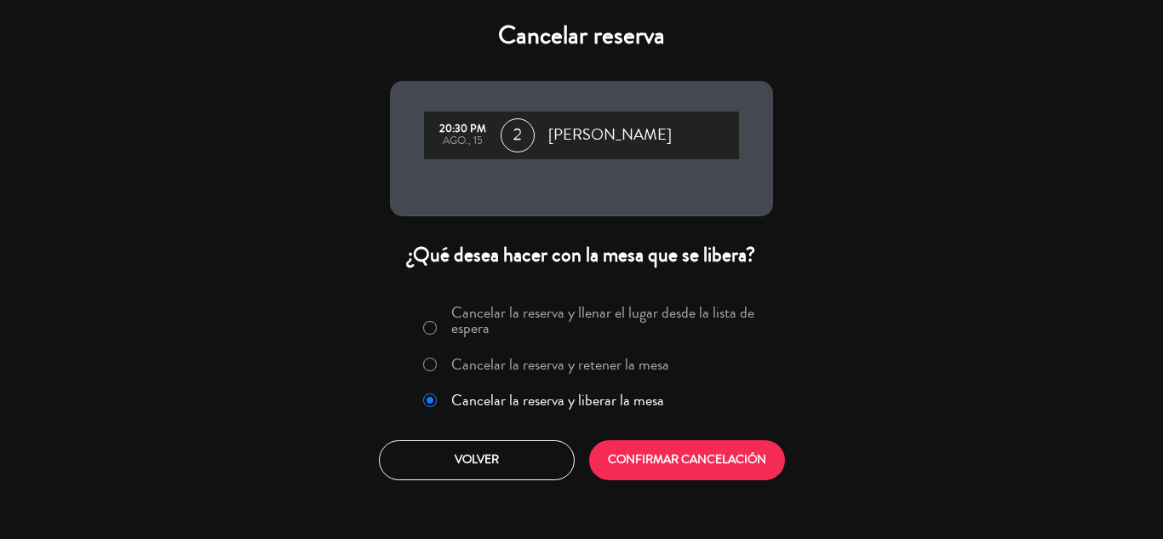  What do you see at coordinates (607, 320) in the screenshot?
I see `label: Cancelar la reserva y llenar el lugar desde la lista de espera` at bounding box center [607, 320].